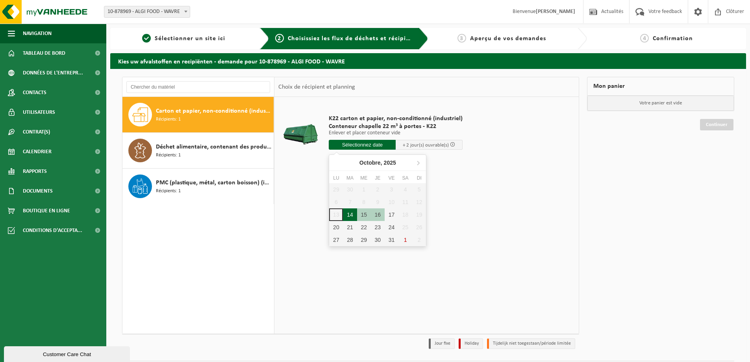 This screenshot has height=362, width=750. What do you see at coordinates (364, 240) in the screenshot?
I see `div: 29` at bounding box center [364, 240].